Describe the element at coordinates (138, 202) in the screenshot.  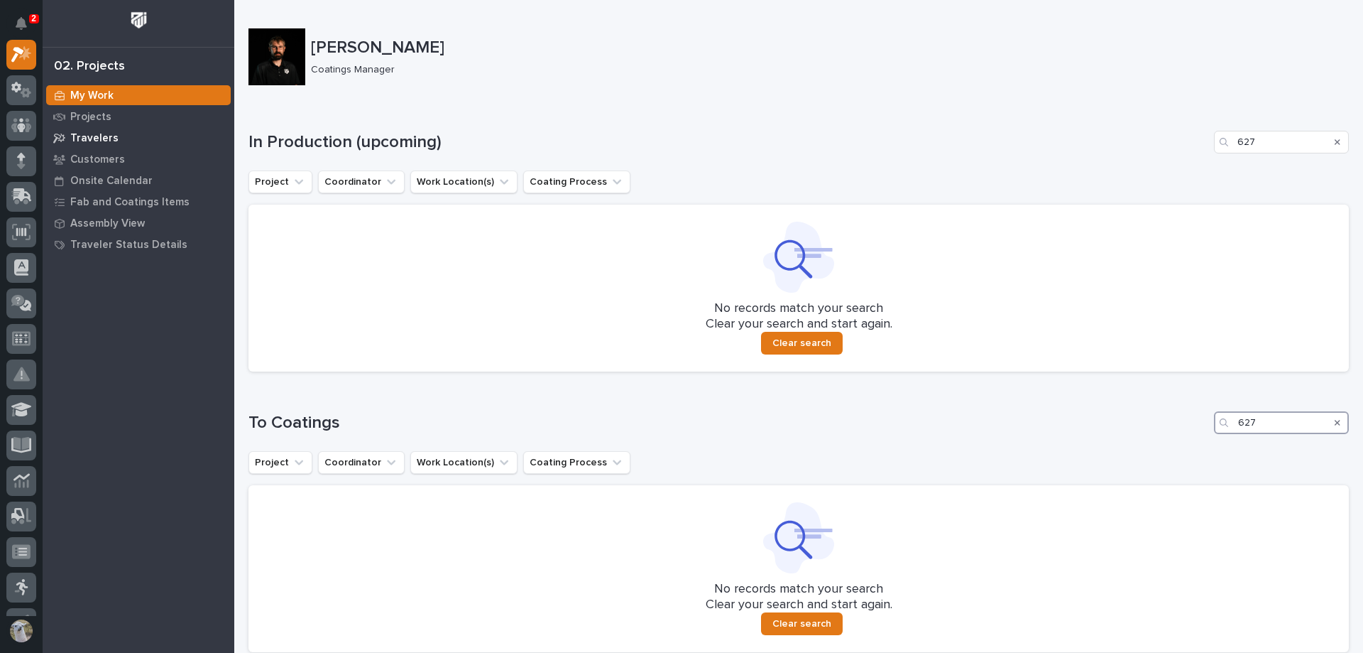
I see `a: Fab and Coatings Items` at that location.